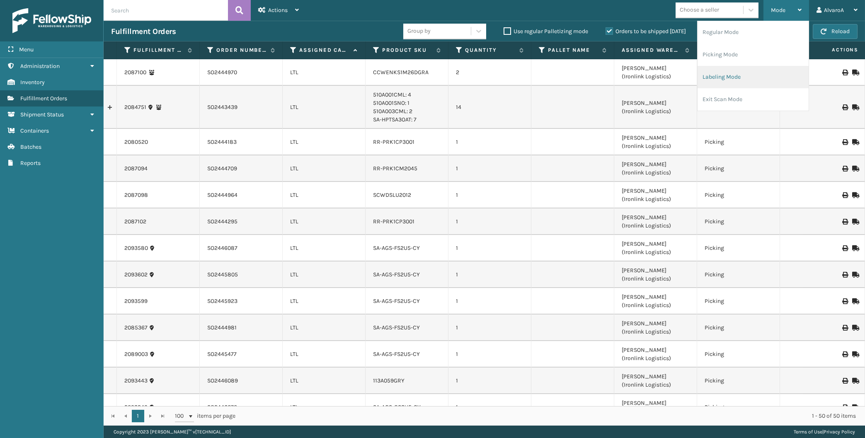 The width and height of the screenshot is (865, 438). Describe the element at coordinates (181, 416) in the screenshot. I see `span: 100` at that location.